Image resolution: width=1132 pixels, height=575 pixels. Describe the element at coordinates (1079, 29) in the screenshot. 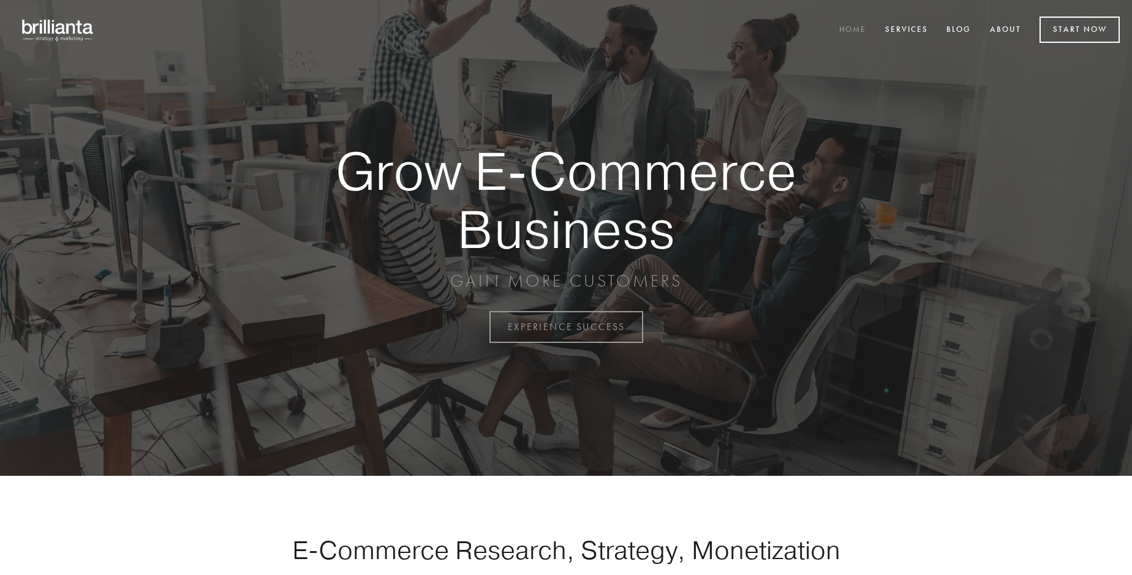

I see `a: Start Now` at that location.